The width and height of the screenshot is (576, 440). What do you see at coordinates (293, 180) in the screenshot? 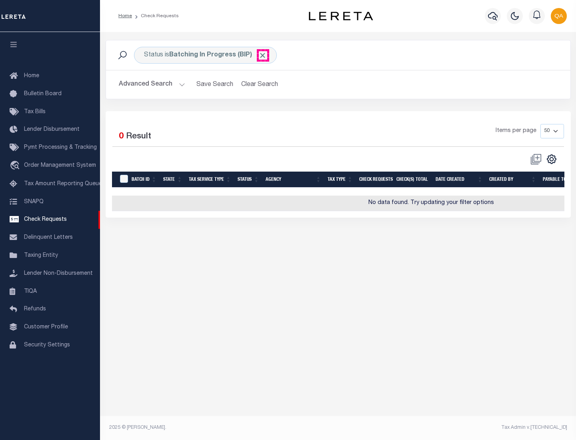
I see `th: Agency: activate to sort column ascending` at bounding box center [293, 180].